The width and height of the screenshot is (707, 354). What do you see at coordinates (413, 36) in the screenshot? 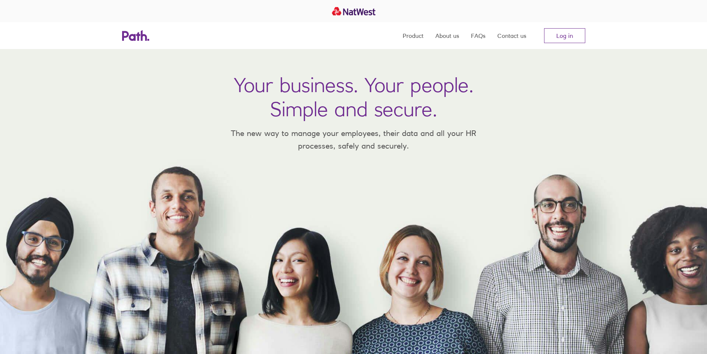
I see `a: Product` at bounding box center [413, 36].